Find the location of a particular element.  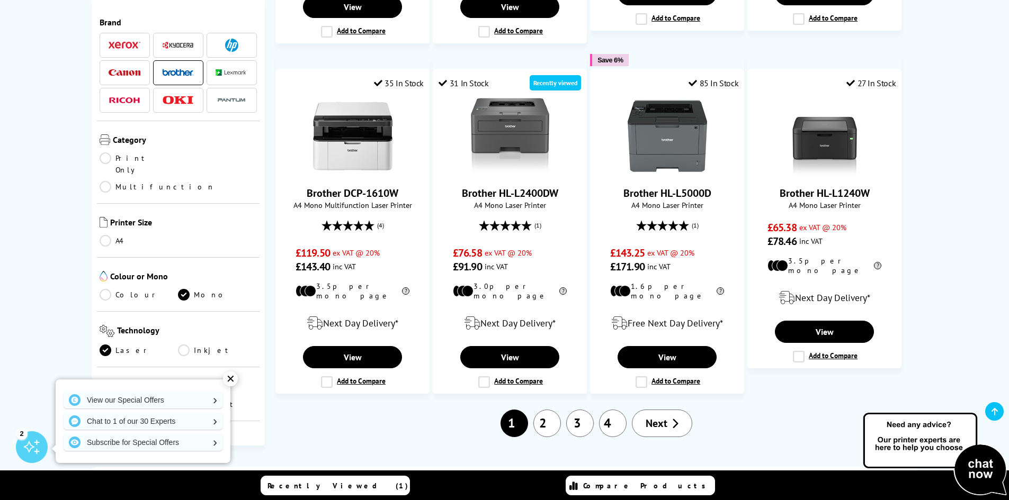

span: £78.46 is located at coordinates (782, 242).